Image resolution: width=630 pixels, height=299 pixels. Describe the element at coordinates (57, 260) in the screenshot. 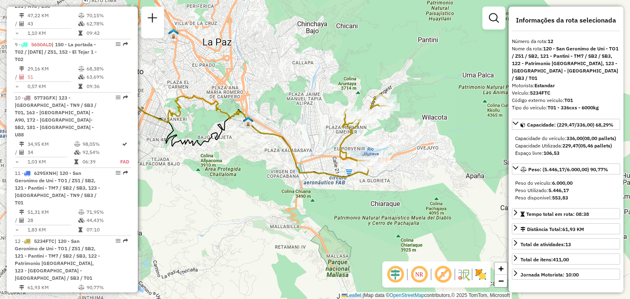

I see `span: | 120 - San Geronimo de Uni - TO1 / Z51 / SB2, 121 - Pantini - TM7 / SB2 / SB3, 122 - Patrimonio ...` at that location.